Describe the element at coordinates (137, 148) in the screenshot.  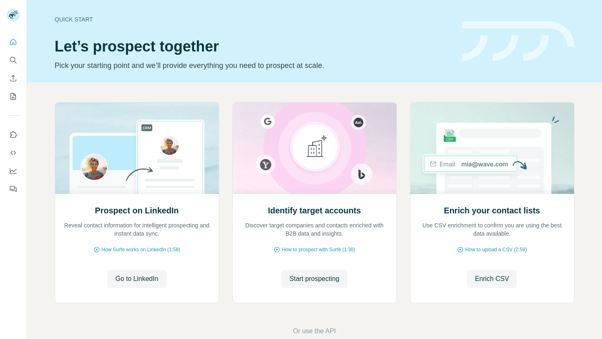
I see `img: Prospect on LinkedIn` at that location.